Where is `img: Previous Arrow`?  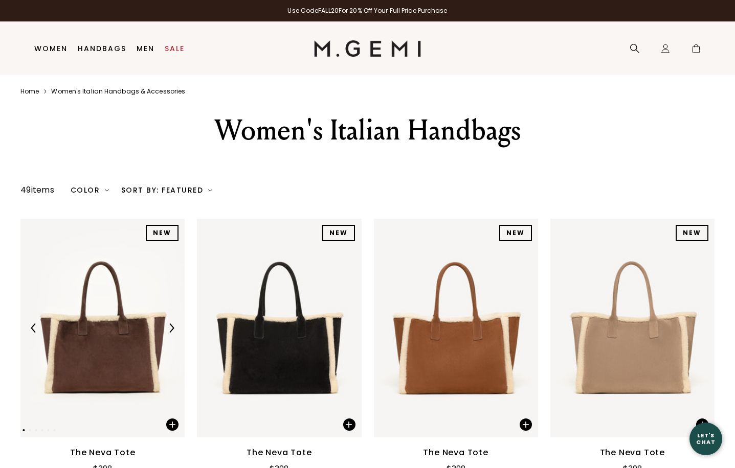 img: Previous Arrow is located at coordinates (34, 328).